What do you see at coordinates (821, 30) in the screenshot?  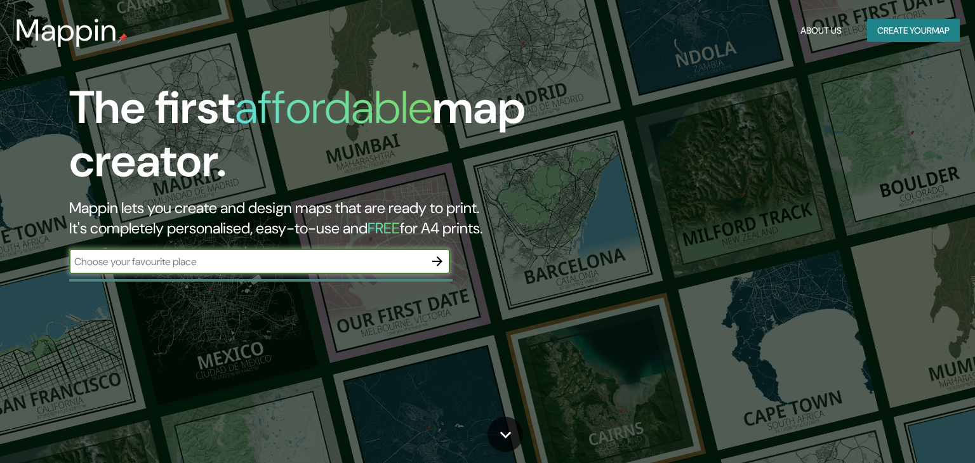 I see `button: About Us` at bounding box center [821, 30].